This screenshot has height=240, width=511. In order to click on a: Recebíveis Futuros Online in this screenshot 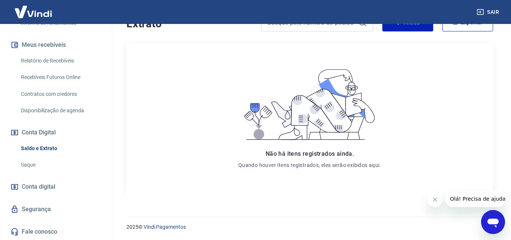, I will do `click(60, 77)`.